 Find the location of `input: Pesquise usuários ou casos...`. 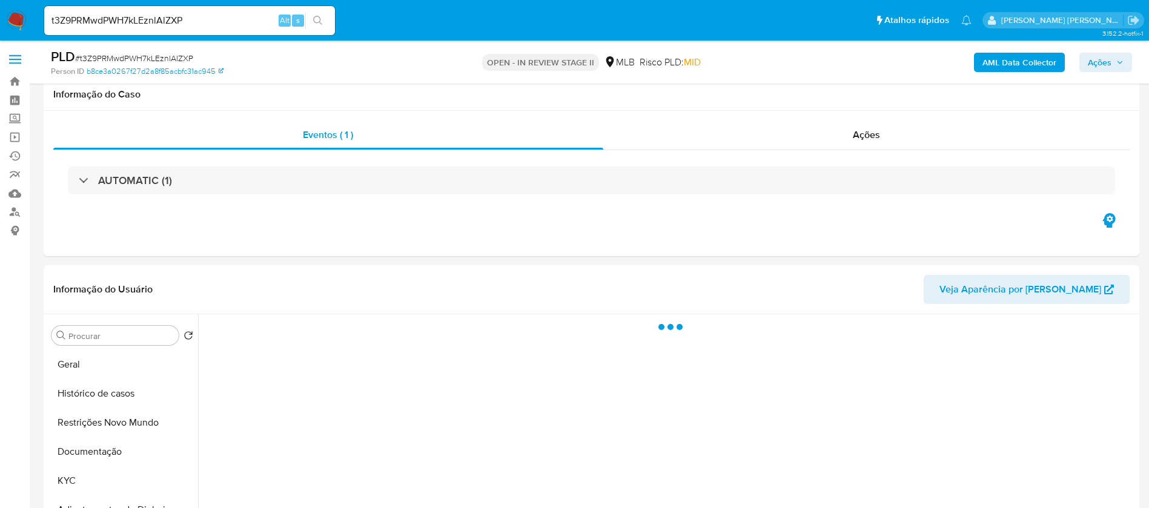

input: Pesquise usuários ou casos... is located at coordinates (190, 21).